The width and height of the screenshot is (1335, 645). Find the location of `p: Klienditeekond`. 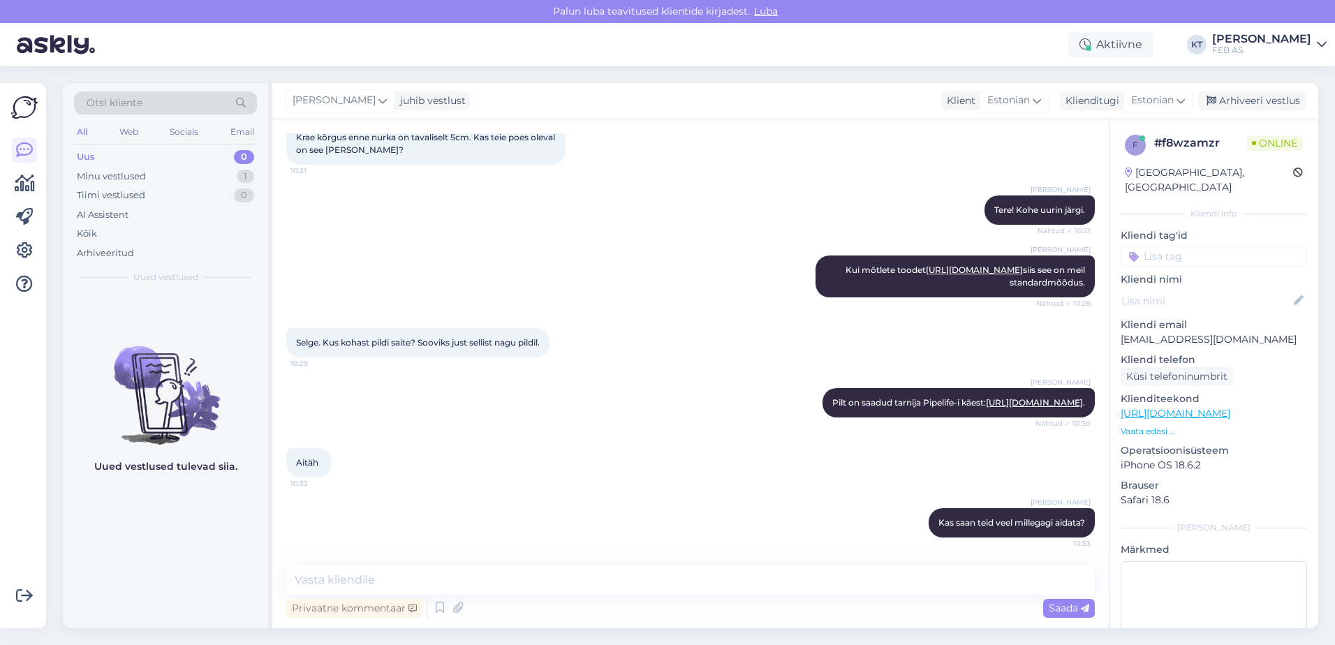

p: Klienditeekond is located at coordinates (1213, 399).